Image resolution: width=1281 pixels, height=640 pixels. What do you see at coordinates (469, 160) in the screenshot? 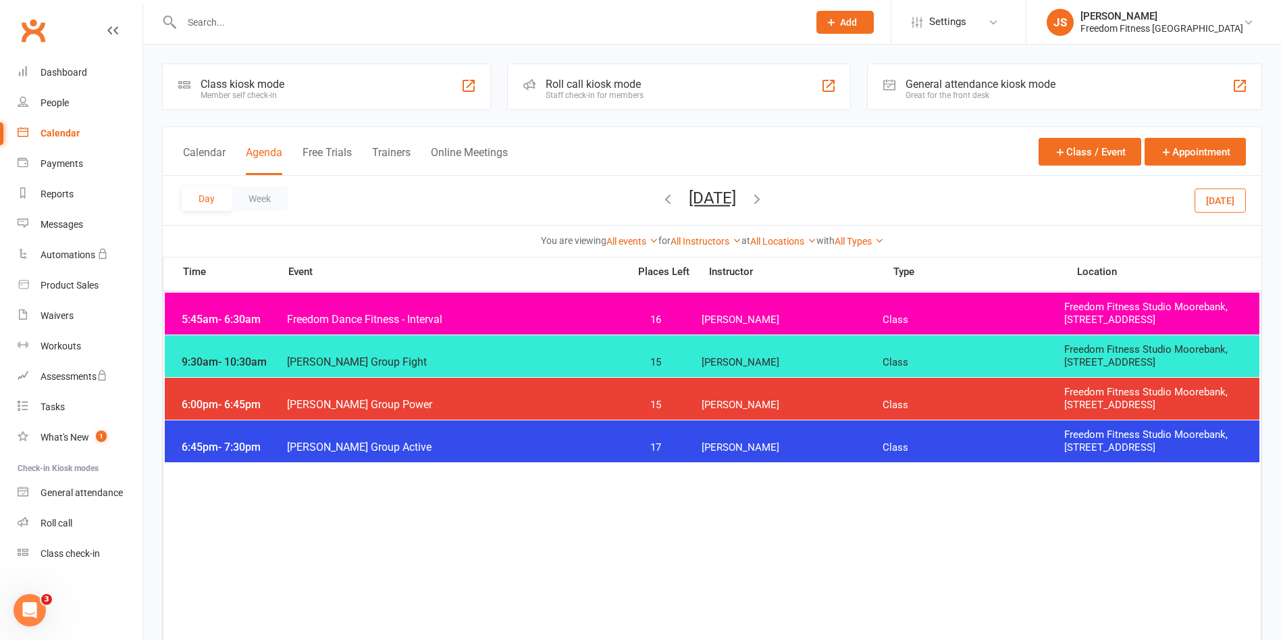
I see `button: Online Meetings` at bounding box center [469, 160].